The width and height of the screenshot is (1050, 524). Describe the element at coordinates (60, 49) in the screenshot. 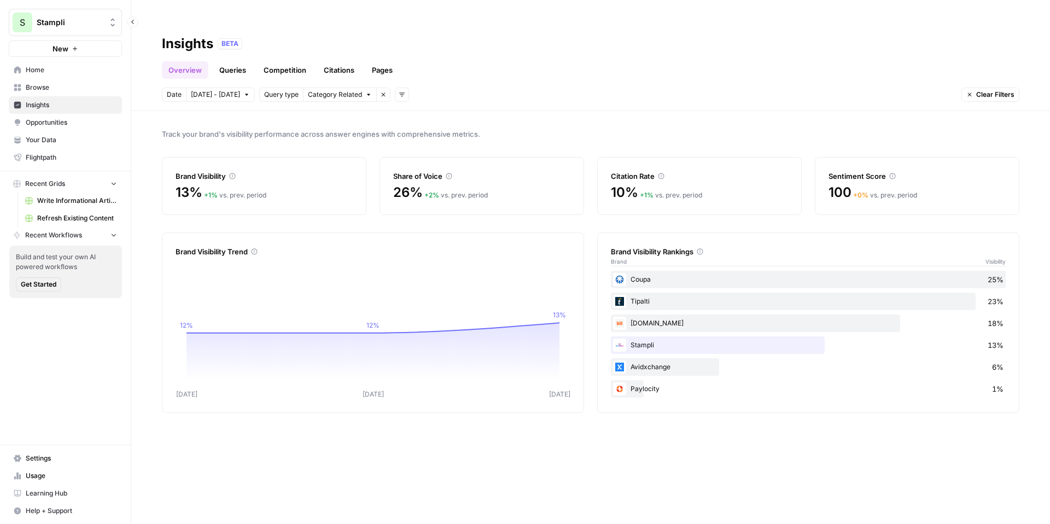

I see `span: New` at that location.